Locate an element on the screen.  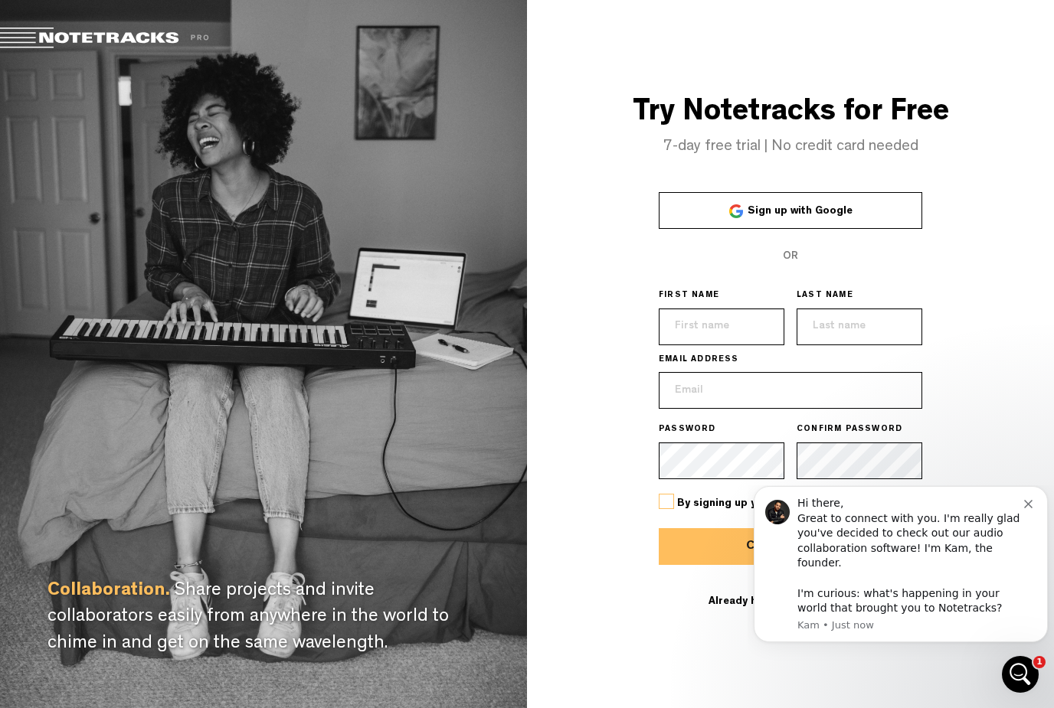
p: Message from Kam, sent Just now is located at coordinates (163, 140).